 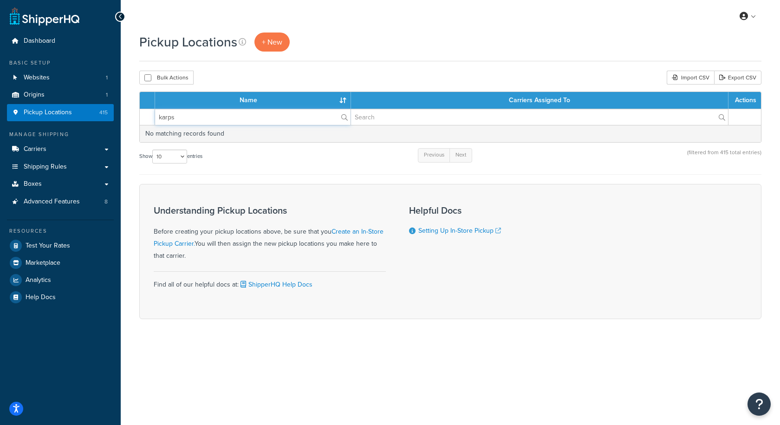 What do you see at coordinates (744, 100) in the screenshot?
I see `th: Actions` at bounding box center [744, 100].